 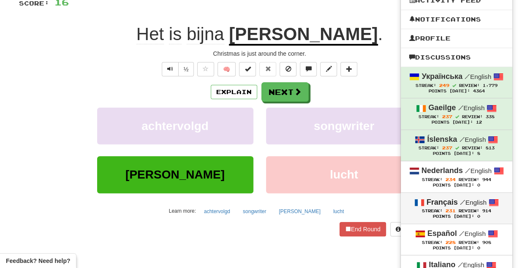 What do you see at coordinates (247, 69) in the screenshot?
I see `button: Set this sentence to 100% Mastered (alt+m)` at bounding box center [247, 69].